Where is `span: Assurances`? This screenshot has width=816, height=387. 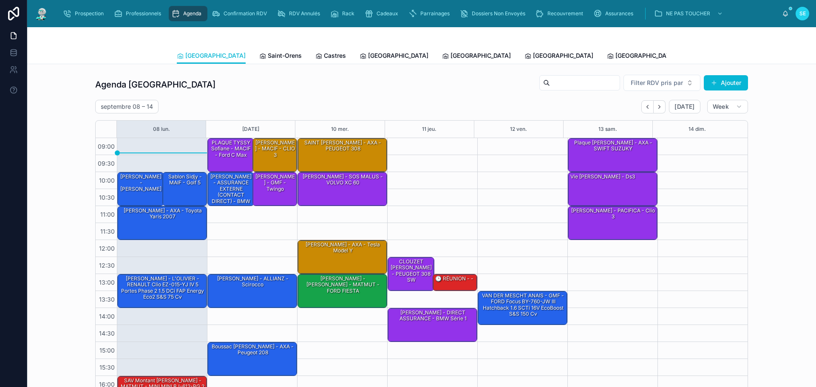 span: Assurances is located at coordinates (619, 14).